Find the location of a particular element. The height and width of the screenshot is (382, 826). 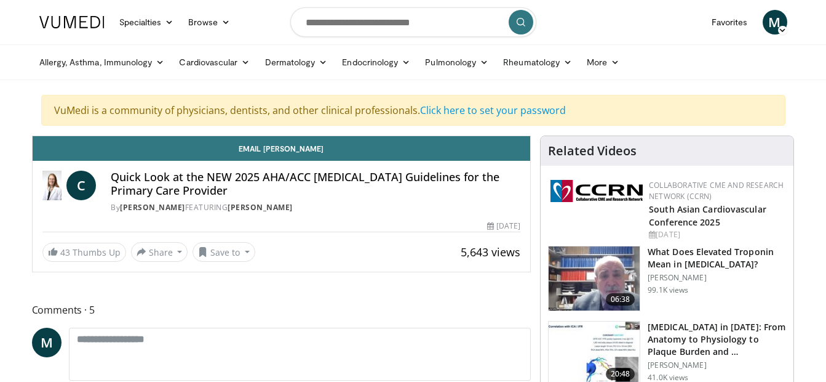

a: More is located at coordinates (603, 62).